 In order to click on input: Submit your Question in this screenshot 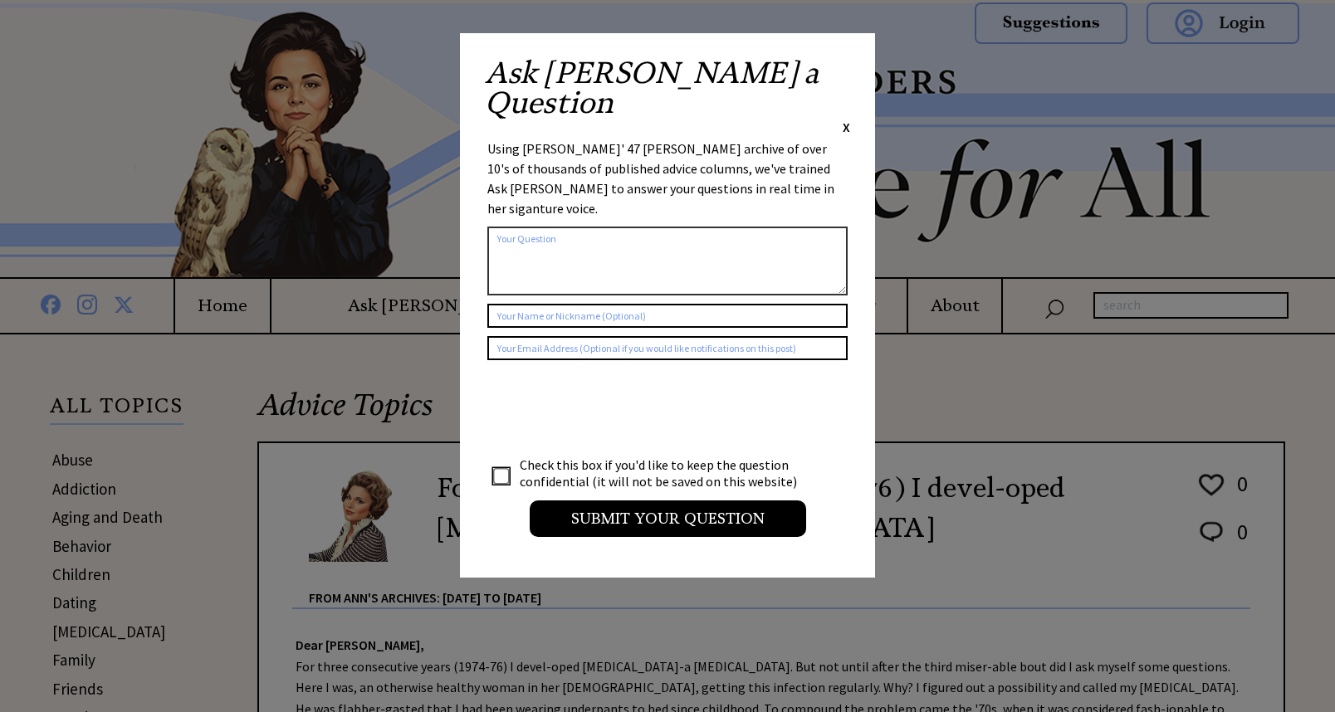, I will do `click(667, 519)`.